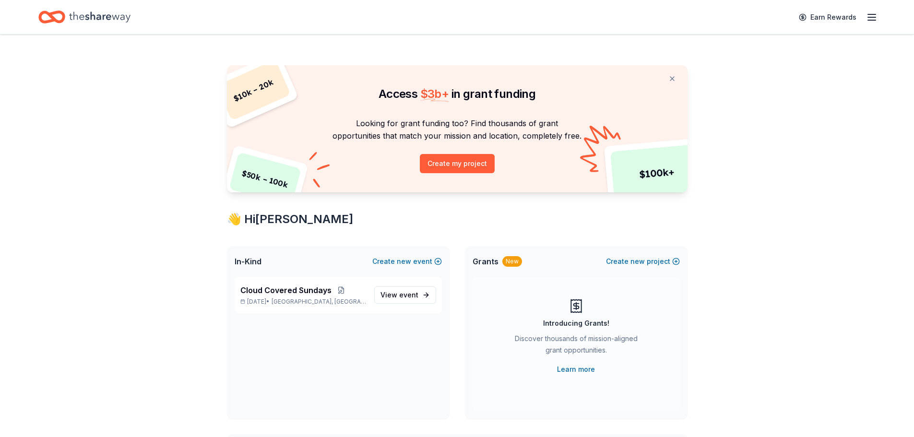 The image size is (914, 437). I want to click on div: Discover thousands of mission-aligned grant opportunities., so click(576, 347).